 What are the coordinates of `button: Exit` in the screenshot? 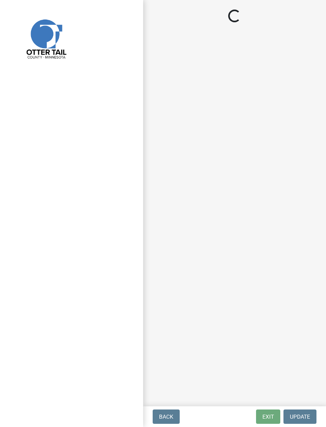 It's located at (268, 417).